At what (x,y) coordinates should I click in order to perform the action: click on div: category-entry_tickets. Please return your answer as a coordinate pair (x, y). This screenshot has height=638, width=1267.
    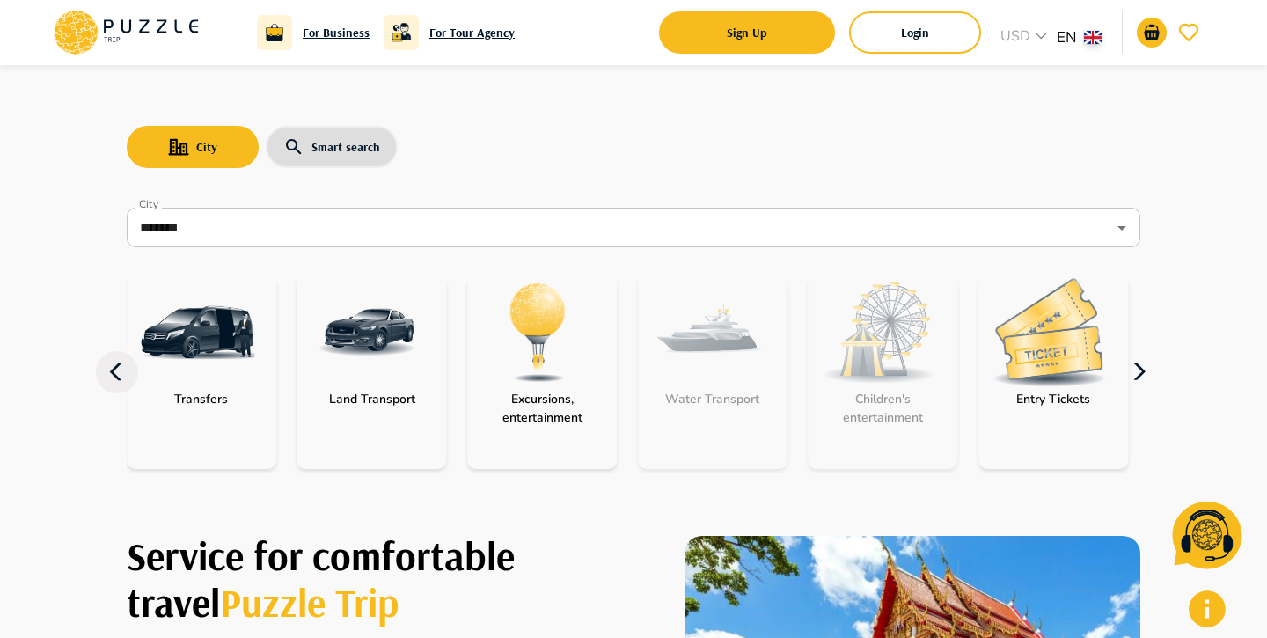
    Looking at the image, I should click on (1054, 372).